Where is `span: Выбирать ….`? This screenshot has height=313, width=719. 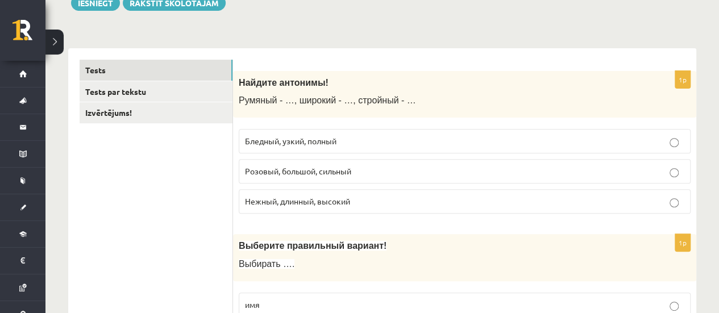
span: Выбирать …. is located at coordinates (267, 264).